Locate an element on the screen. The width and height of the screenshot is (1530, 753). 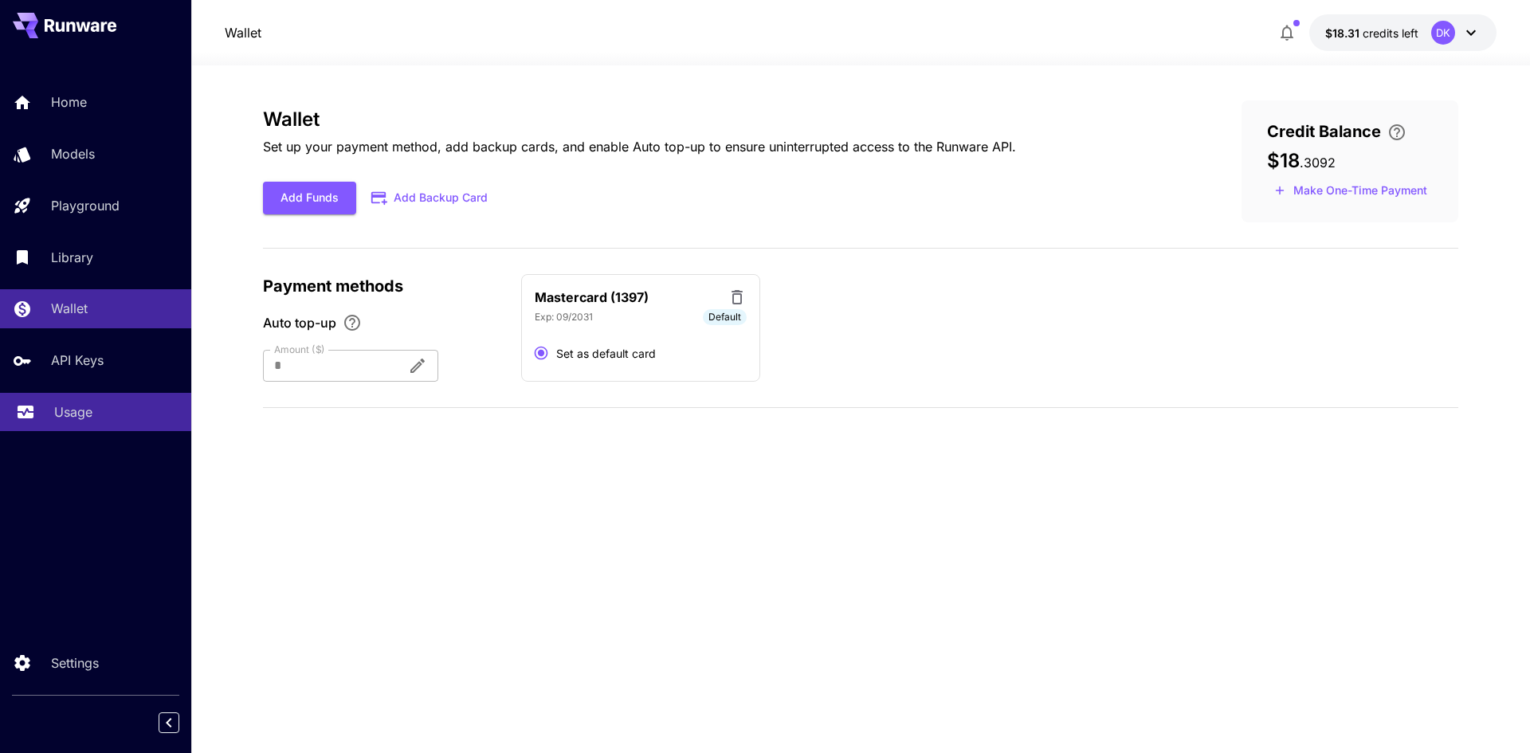
p: API Keys is located at coordinates (77, 360).